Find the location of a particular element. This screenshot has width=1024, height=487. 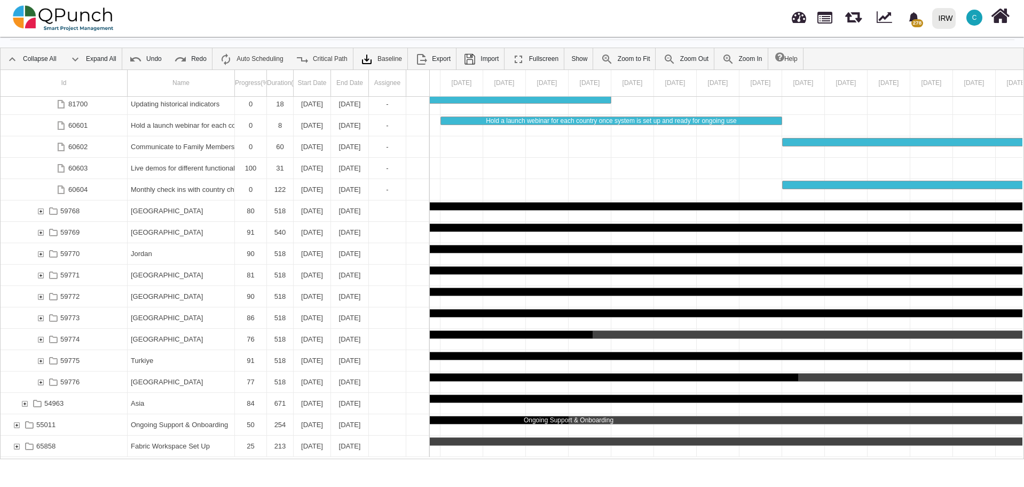

div: 59773 is located at coordinates (70, 317).